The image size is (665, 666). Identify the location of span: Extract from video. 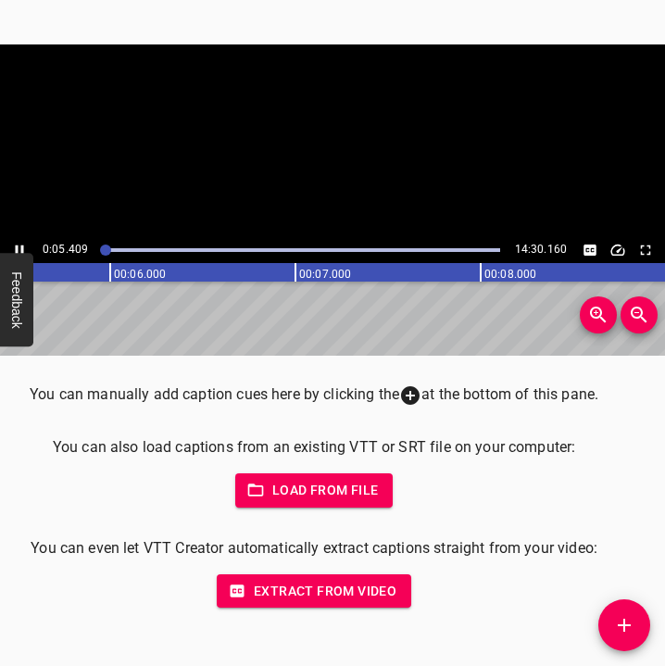
(314, 591).